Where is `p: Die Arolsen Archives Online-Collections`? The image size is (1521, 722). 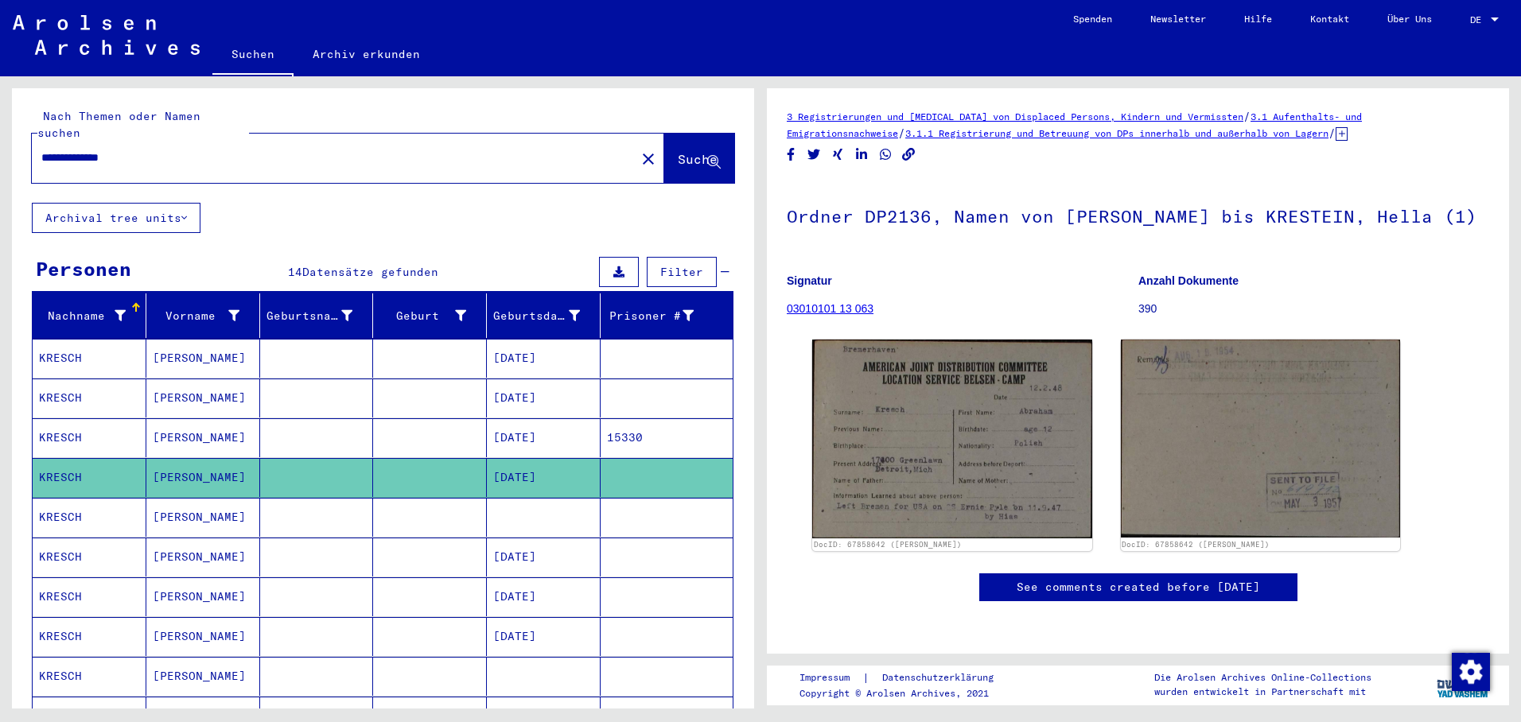
p: Die Arolsen Archives Online-Collections is located at coordinates (1262, 678).